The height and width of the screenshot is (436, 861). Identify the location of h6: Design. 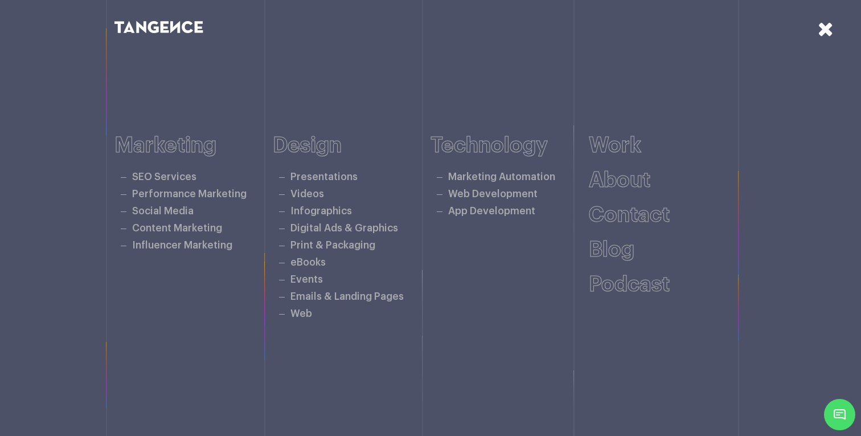
(352, 145).